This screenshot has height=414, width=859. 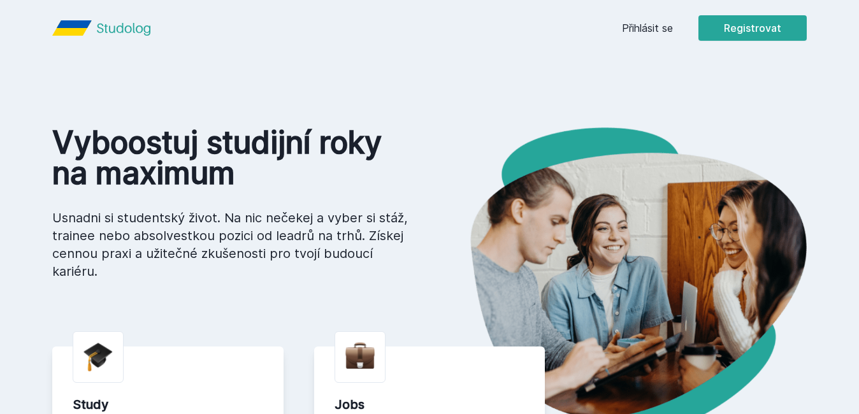 I want to click on div: Study, so click(x=168, y=405).